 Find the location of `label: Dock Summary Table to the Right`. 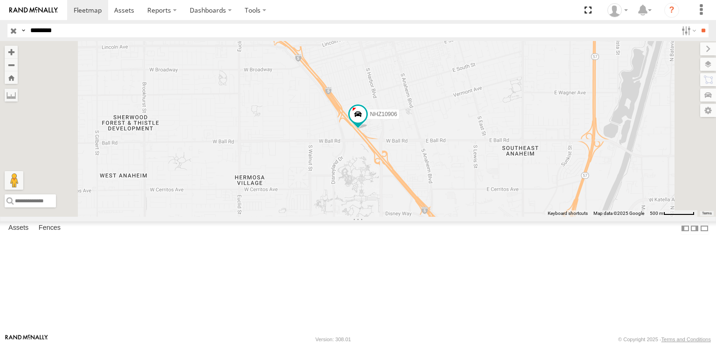

label: Dock Summary Table to the Right is located at coordinates (695, 228).